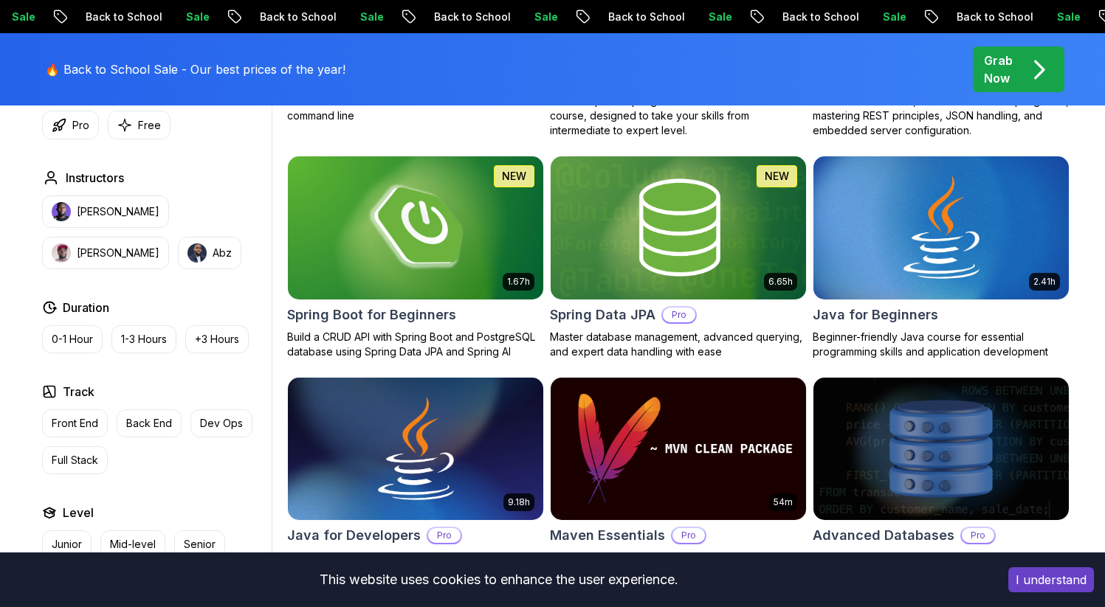 This screenshot has height=607, width=1105. What do you see at coordinates (941, 116) in the screenshot?
I see `p: Learn to build robust, scalable APIs with Spring Boot, mastering REST principles, JSON handling, ...` at bounding box center [941, 116].